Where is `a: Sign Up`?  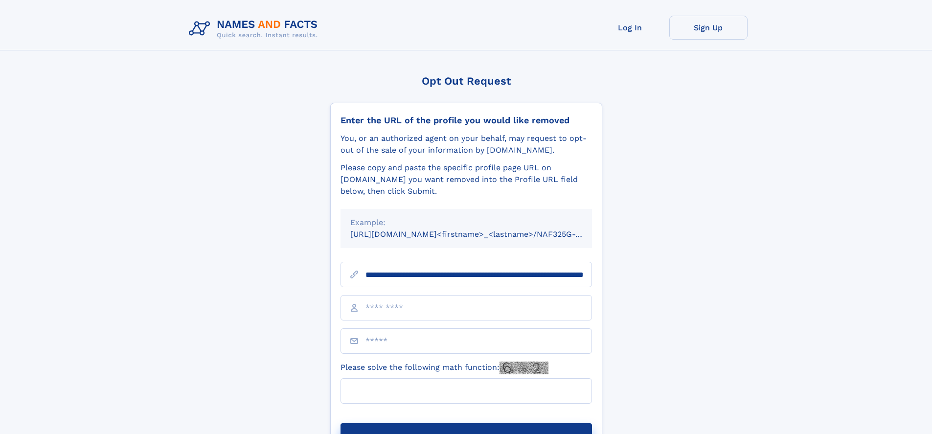
a: Sign Up is located at coordinates (708, 27).